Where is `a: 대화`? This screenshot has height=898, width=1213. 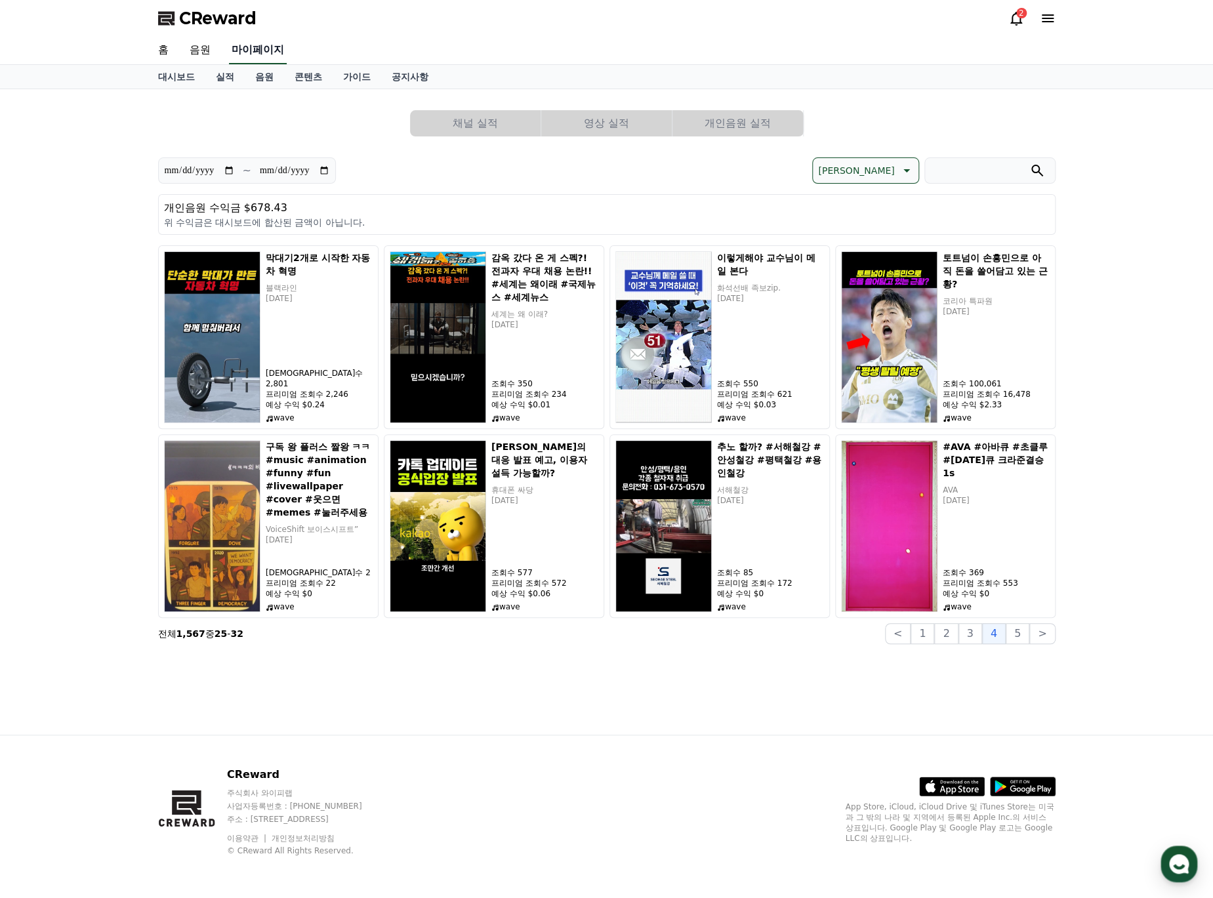
a: 대화 is located at coordinates (128, 432).